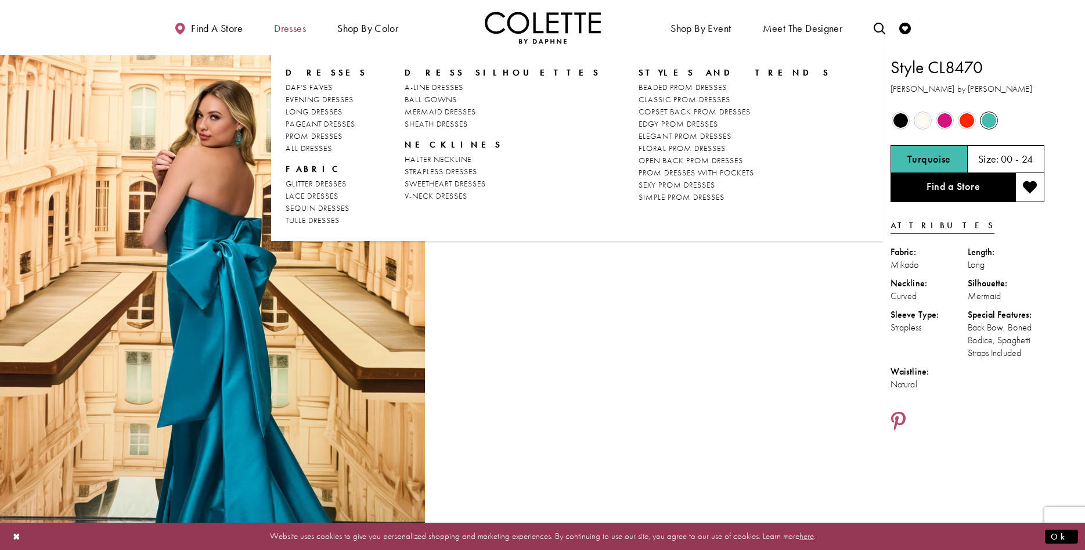  What do you see at coordinates (312, 196) in the screenshot?
I see `span: LACE DRESSES` at bounding box center [312, 196].